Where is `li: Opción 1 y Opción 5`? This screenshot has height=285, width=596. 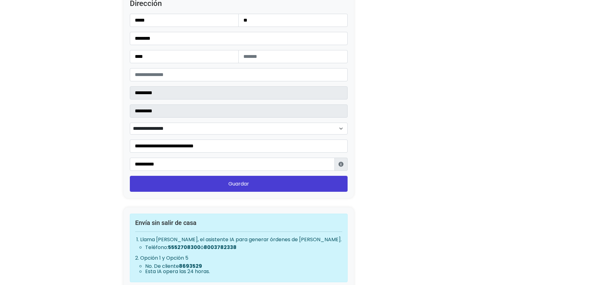
li: Opción 1 y Opción 5 is located at coordinates (241, 265).